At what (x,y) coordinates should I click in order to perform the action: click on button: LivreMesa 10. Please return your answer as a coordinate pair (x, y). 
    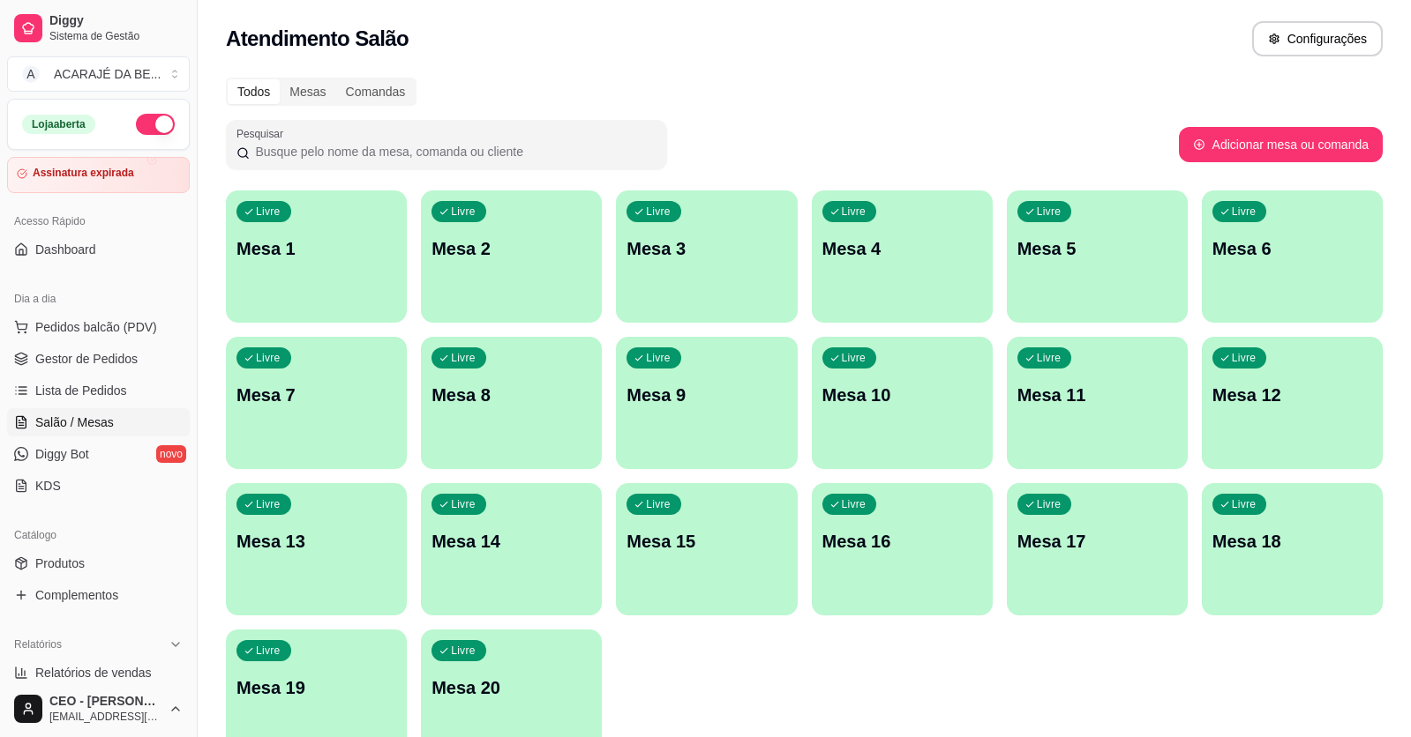
    Looking at the image, I should click on (902, 403).